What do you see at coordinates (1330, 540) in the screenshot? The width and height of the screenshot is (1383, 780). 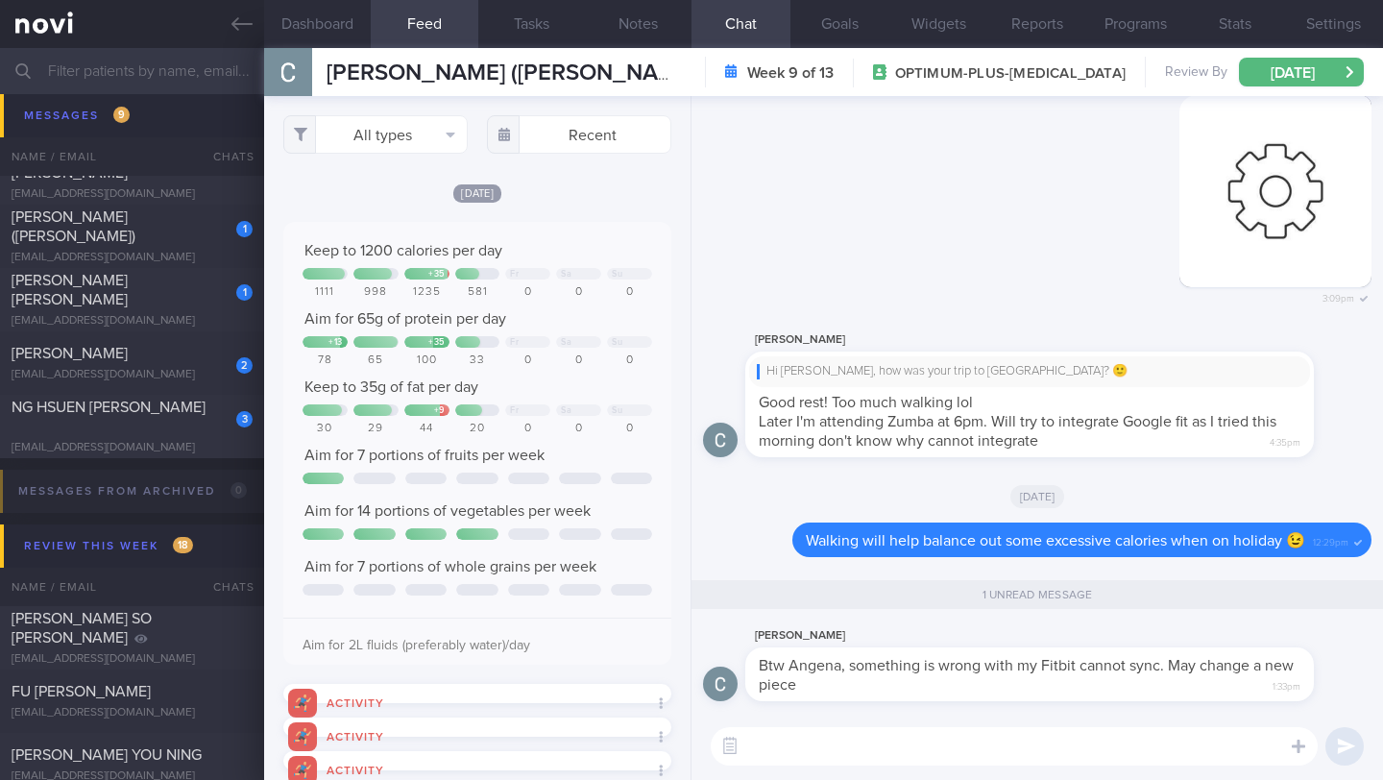 I see `span: 12:29pm` at bounding box center [1330, 540].